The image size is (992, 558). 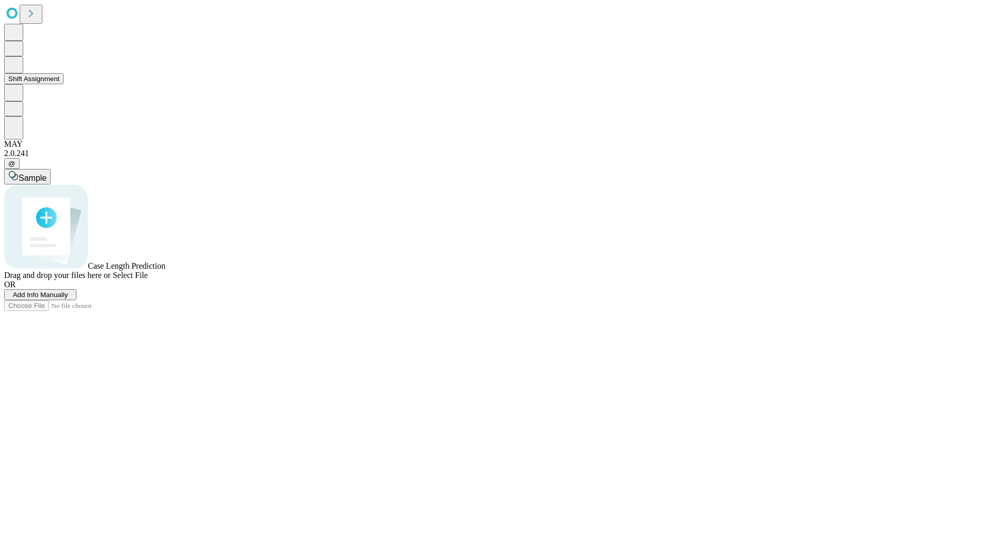 I want to click on button: Sample, so click(x=27, y=177).